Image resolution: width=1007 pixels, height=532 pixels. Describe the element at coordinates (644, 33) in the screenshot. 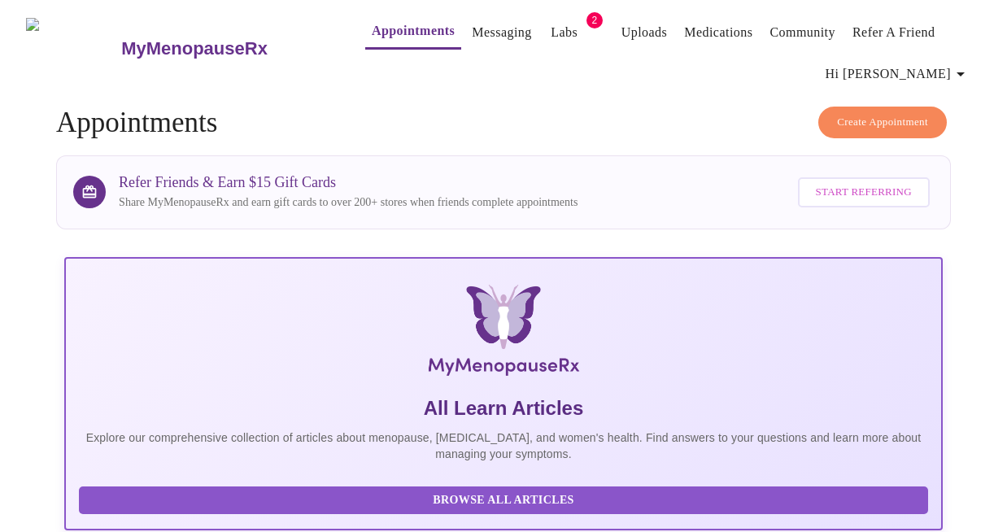

I see `button: Uploads` at that location.